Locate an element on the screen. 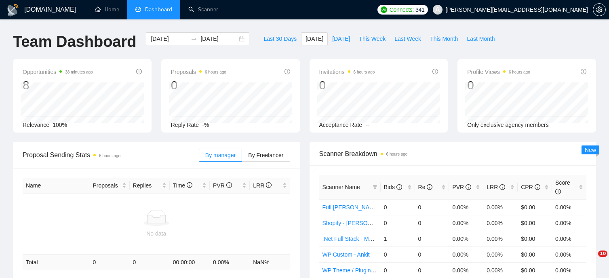  span: Last Week is located at coordinates (408, 39).